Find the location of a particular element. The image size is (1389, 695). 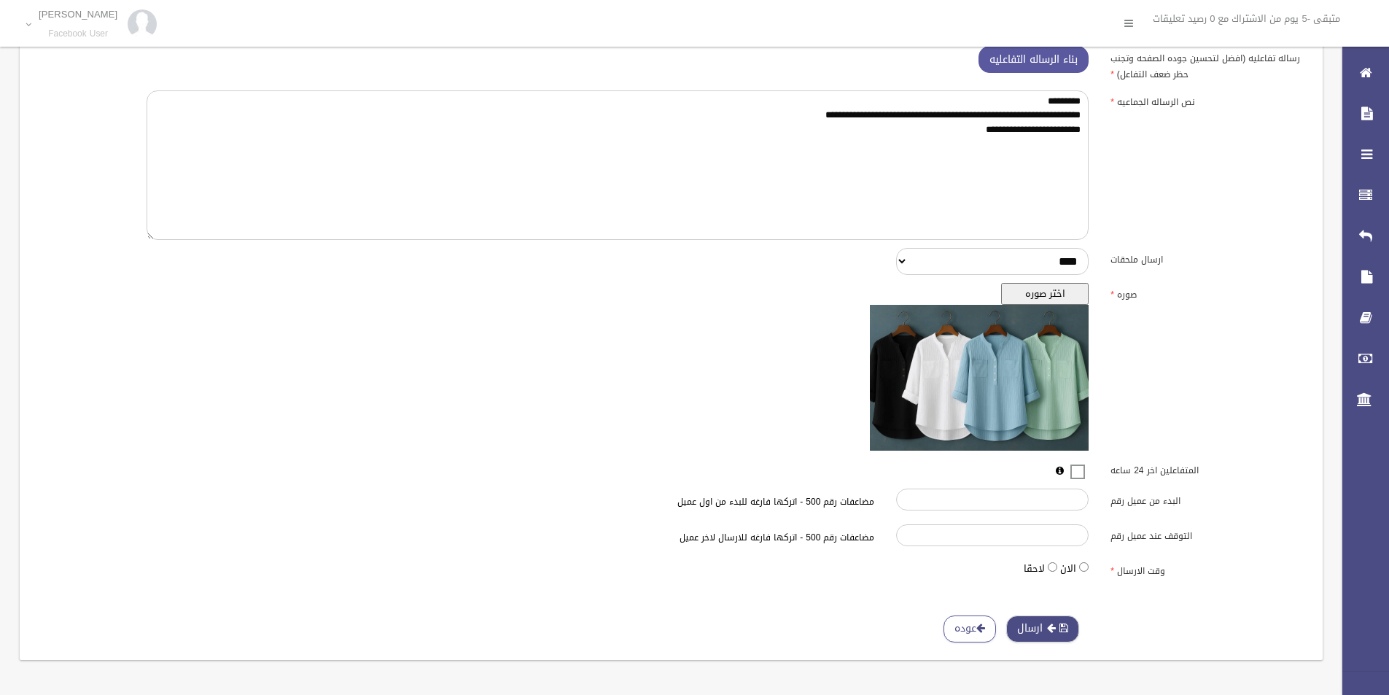

label: البدء من عميل رقم is located at coordinates (1207, 499).